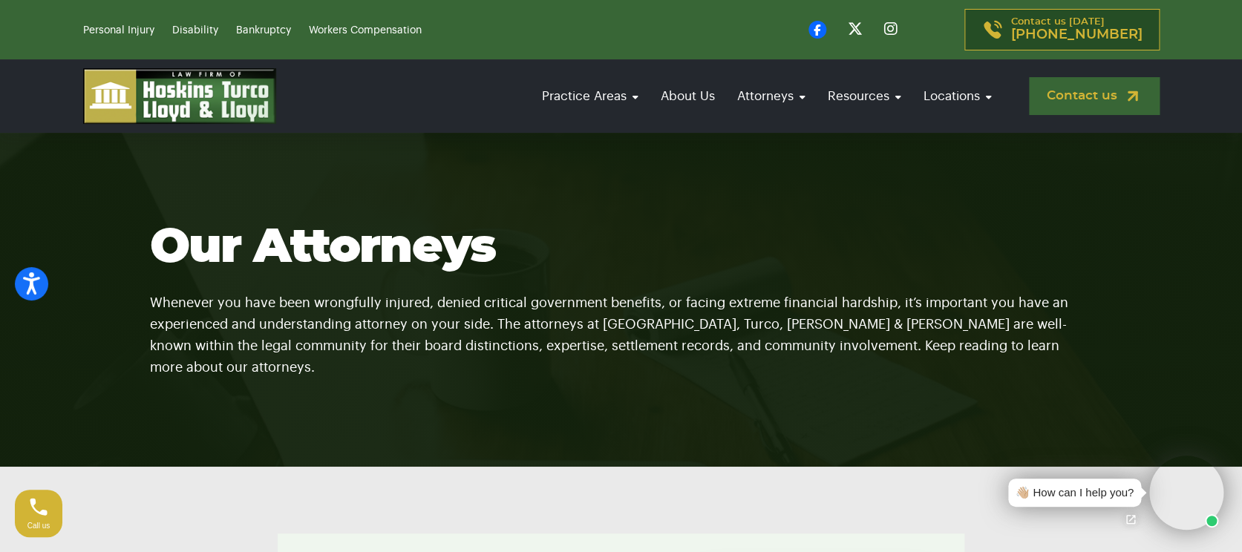 This screenshot has height=552, width=1242. Describe the element at coordinates (590, 96) in the screenshot. I see `a: Practice Areas` at that location.